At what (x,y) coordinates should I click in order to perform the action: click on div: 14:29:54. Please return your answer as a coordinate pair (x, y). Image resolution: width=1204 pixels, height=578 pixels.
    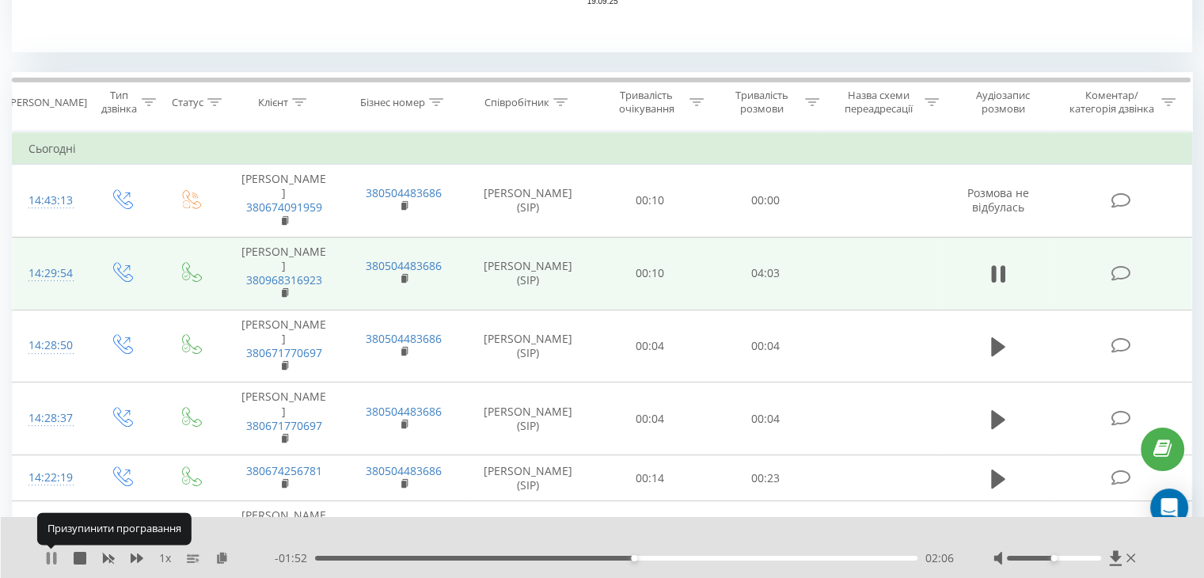
    Looking at the image, I should click on (49, 273).